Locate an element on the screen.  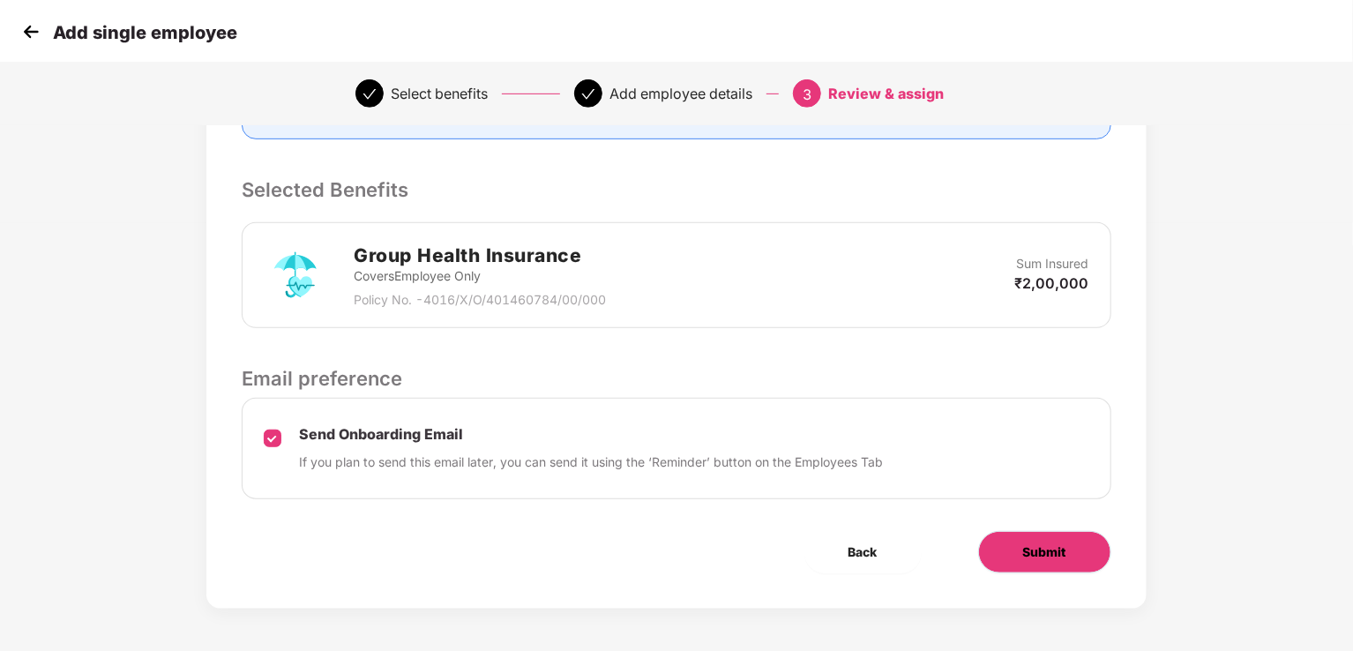
img: svg+xml;base64,PHN2ZyB4bWxucz0iaHR0cDovL3d3dy53My5vcmcvMjAwMC9zdmciIHdpZHRoPSI3MiIgaGVpZ2h0PSI3Mi... is located at coordinates (295, 275).